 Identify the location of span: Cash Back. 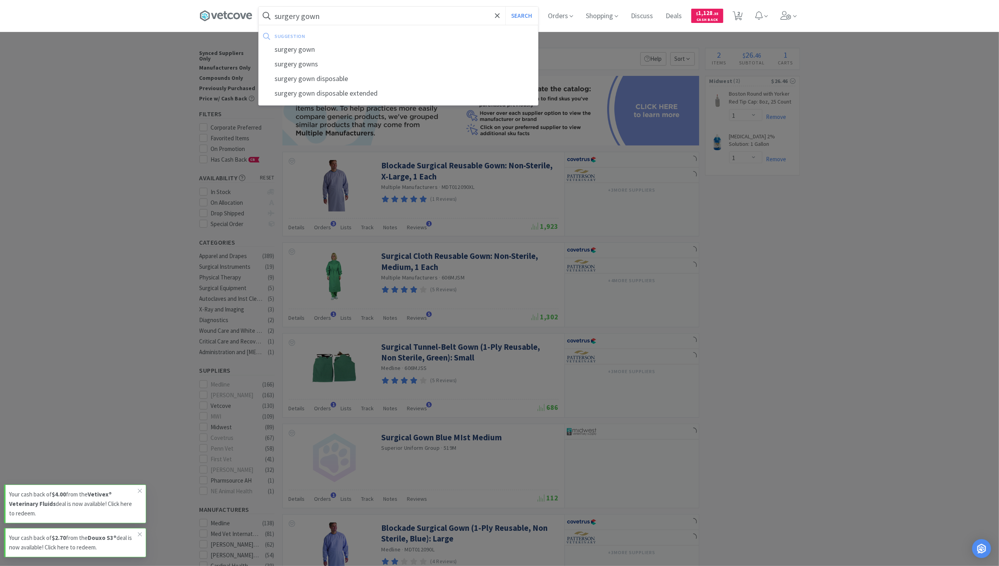
(707, 20).